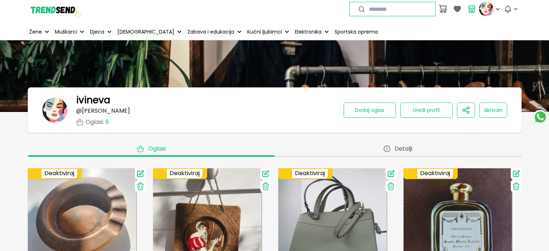  Describe the element at coordinates (97, 32) in the screenshot. I see `p: Djeca` at that location.